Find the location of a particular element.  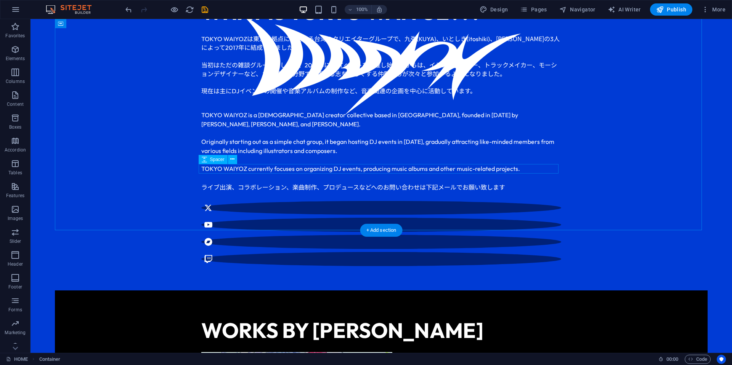

p: Elements is located at coordinates (15, 59).